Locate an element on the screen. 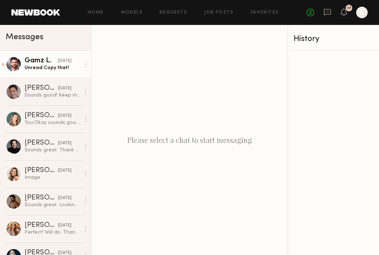 The width and height of the screenshot is (379, 255). a: Job Posts is located at coordinates (219, 12).